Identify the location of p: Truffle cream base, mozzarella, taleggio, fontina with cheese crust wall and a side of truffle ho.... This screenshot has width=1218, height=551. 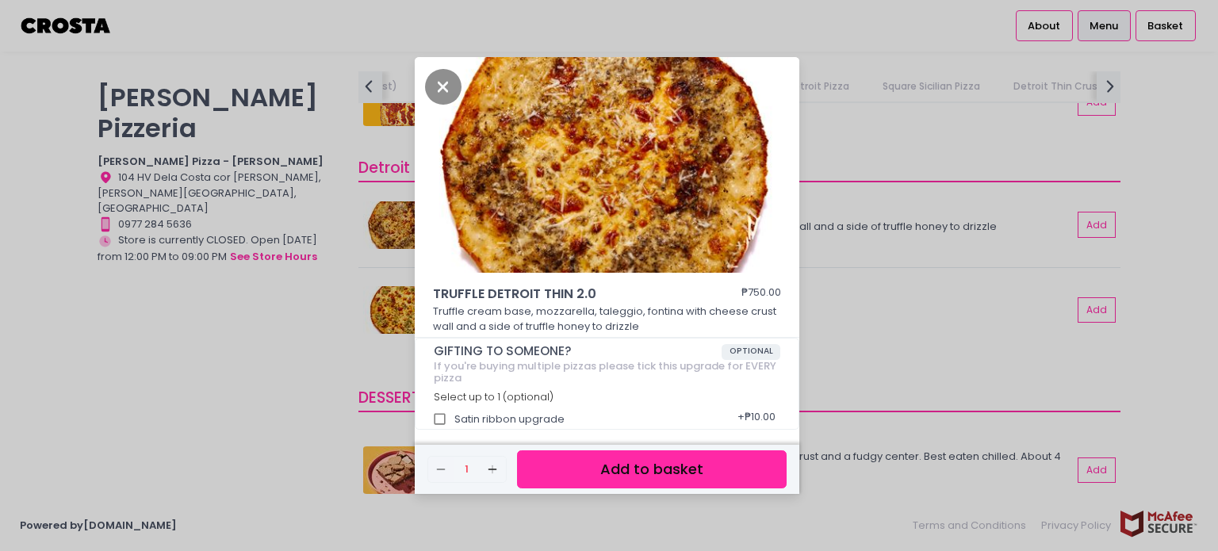
(607, 319).